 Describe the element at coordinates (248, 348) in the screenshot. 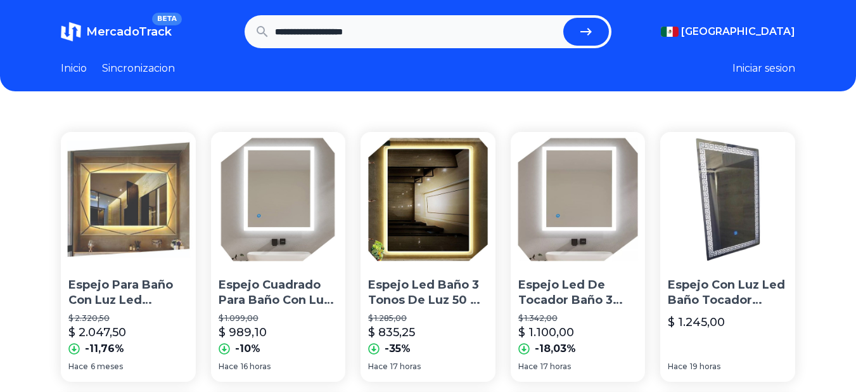

I see `p: -10%` at that location.